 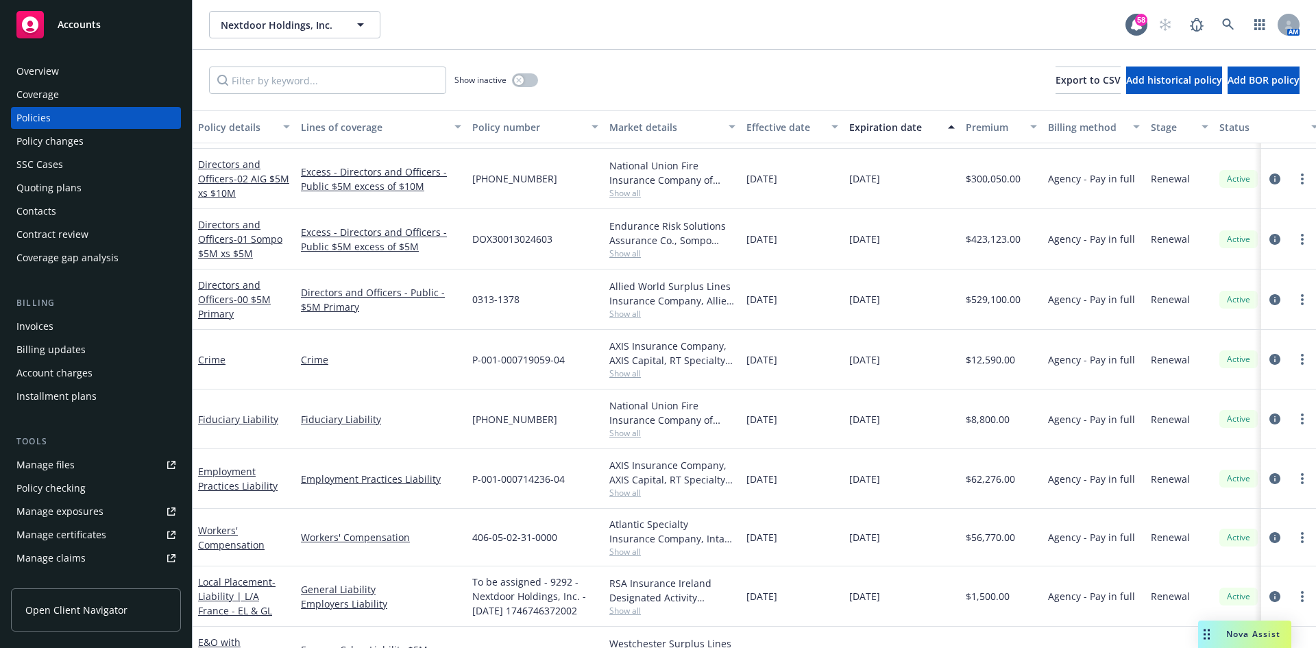 What do you see at coordinates (381, 179) in the screenshot?
I see `a: Excess - Directors and Officers - Public $5M excess of $10M` at bounding box center [381, 179].